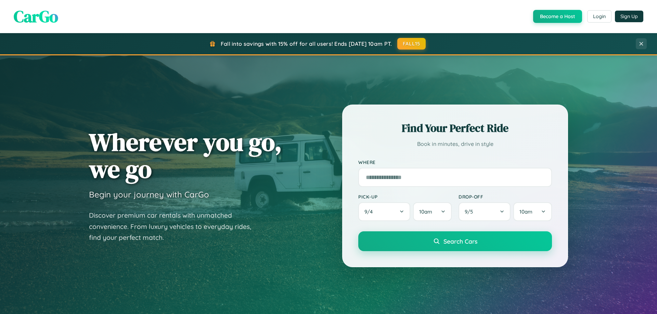  What do you see at coordinates (174, 227) in the screenshot?
I see `p: Discover premium car rentals with unmatched convenience. From luxury vehicles to everyday rides, ...` at bounding box center [174, 227].